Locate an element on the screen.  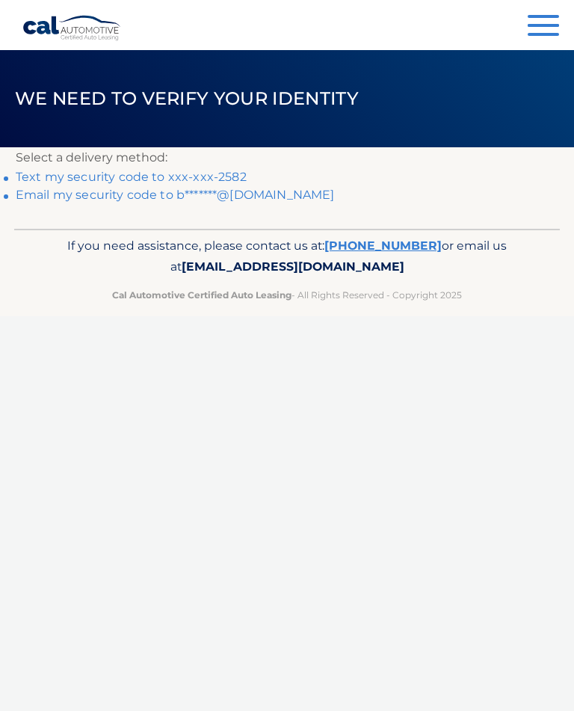
strong: Cal Automotive Certified Auto Leasing is located at coordinates (202, 295).